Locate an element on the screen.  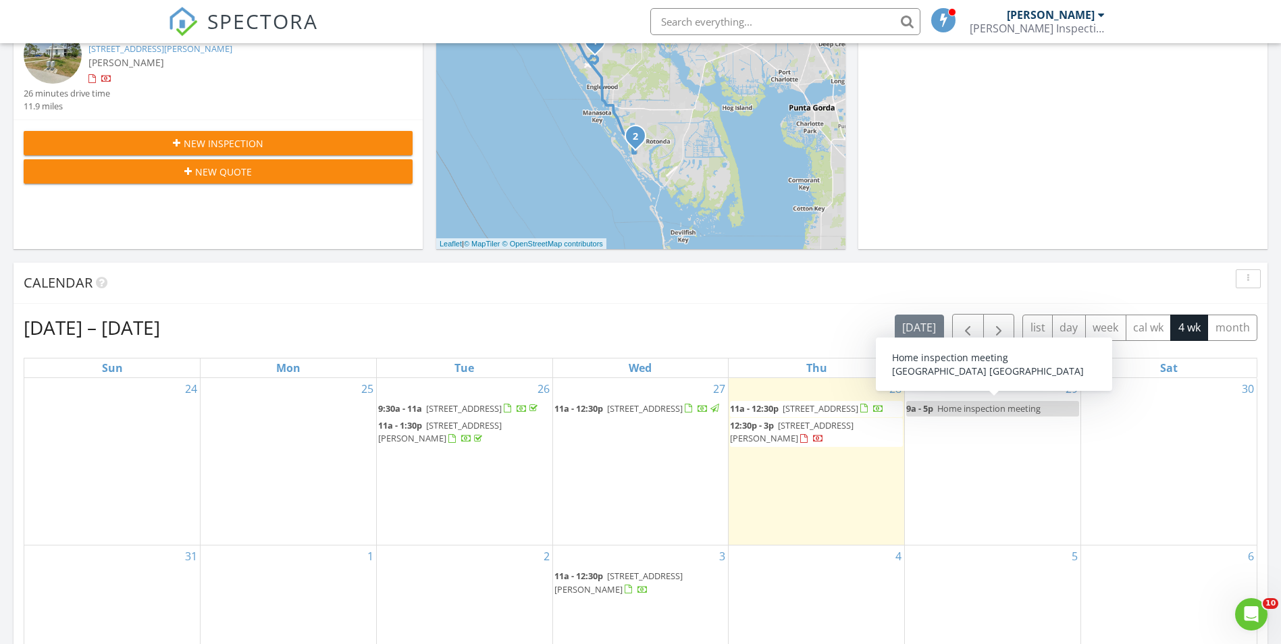
a: © OpenStreetMap contributors is located at coordinates (553, 244).